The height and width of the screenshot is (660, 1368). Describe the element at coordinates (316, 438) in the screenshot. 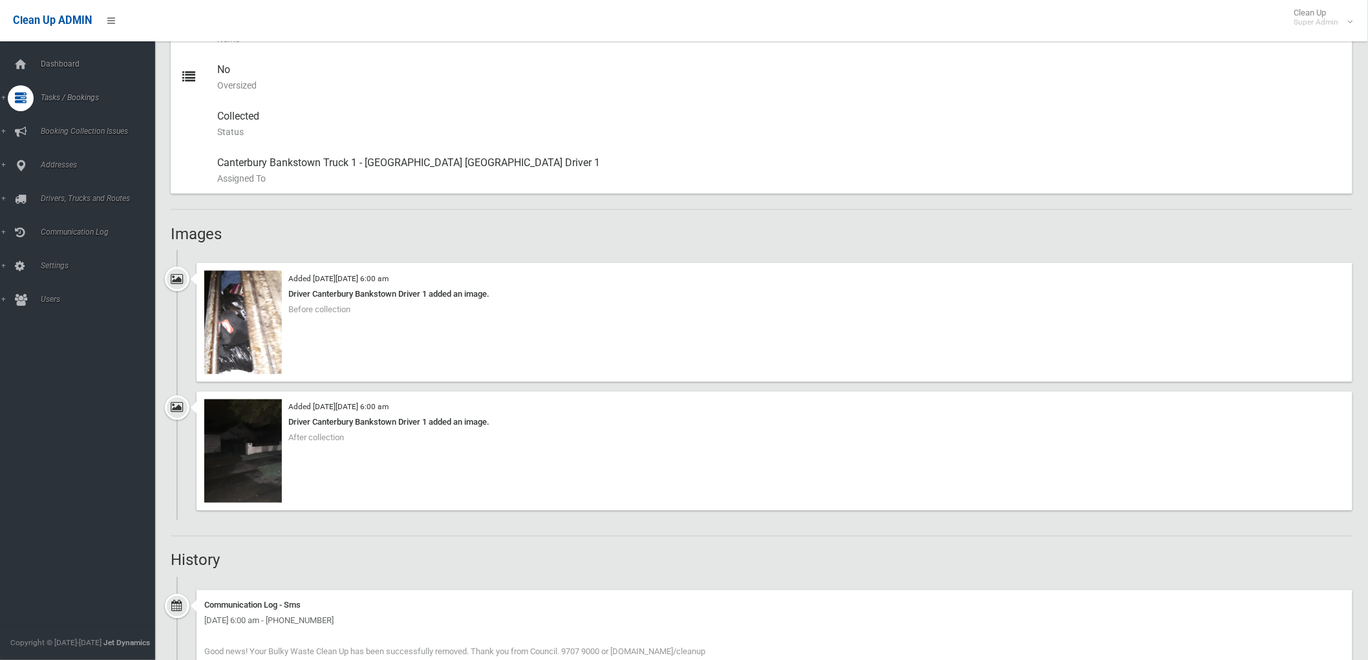

I see `span: After collection` at that location.